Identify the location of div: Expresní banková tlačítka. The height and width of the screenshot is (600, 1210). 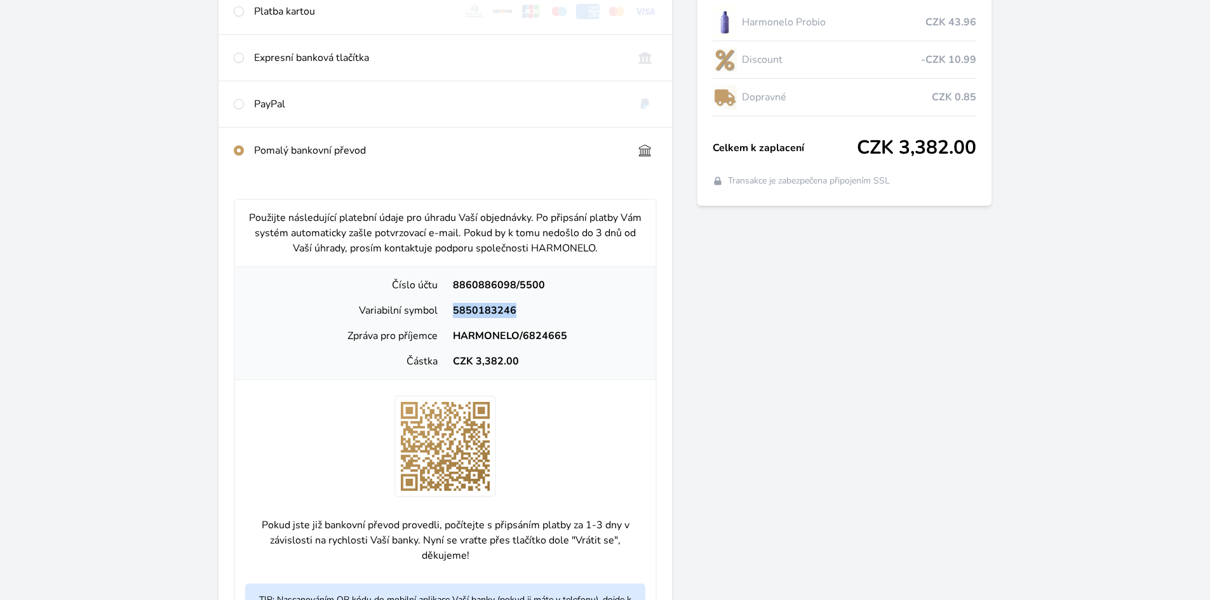
(438, 58).